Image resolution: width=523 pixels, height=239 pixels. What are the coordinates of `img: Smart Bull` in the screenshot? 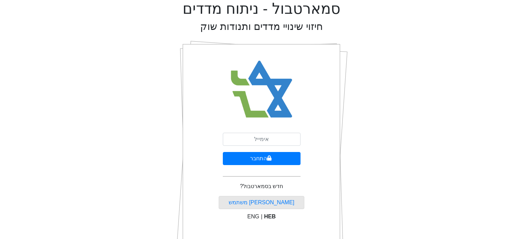 It's located at (261, 89).